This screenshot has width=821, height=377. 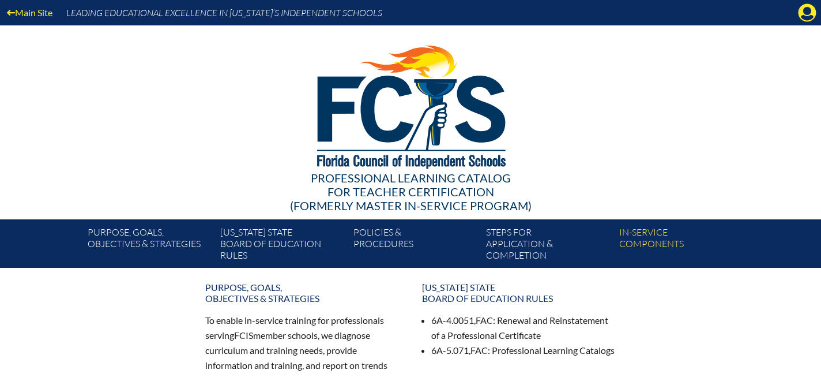 What do you see at coordinates (548, 246) in the screenshot?
I see `a: Steps forapplication & completion` at bounding box center [548, 246].